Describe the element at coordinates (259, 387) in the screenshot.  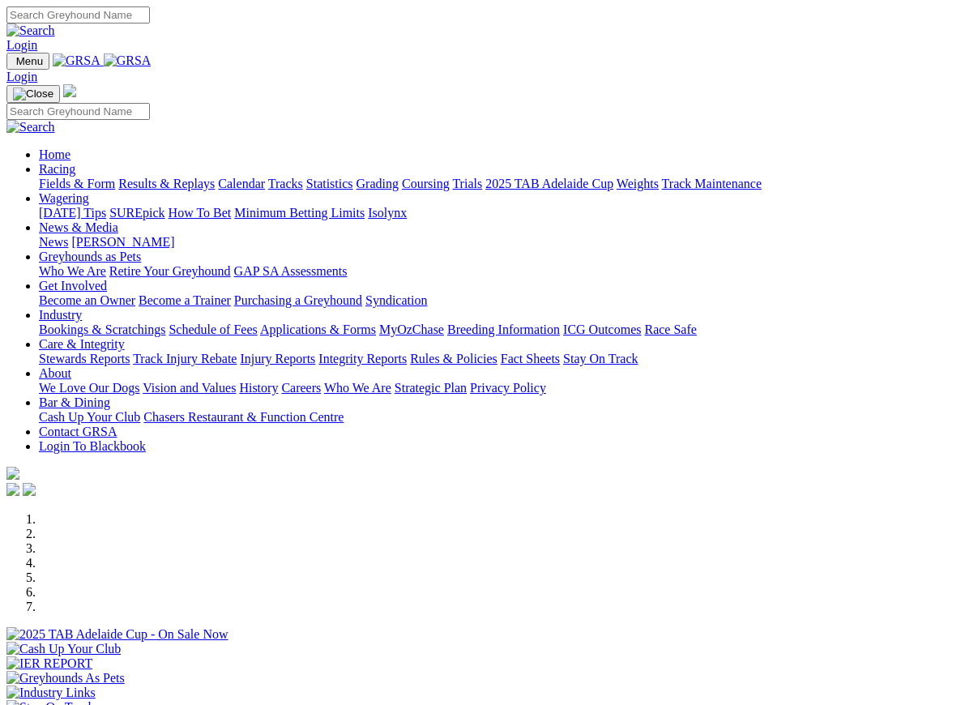
I see `a: History` at that location.